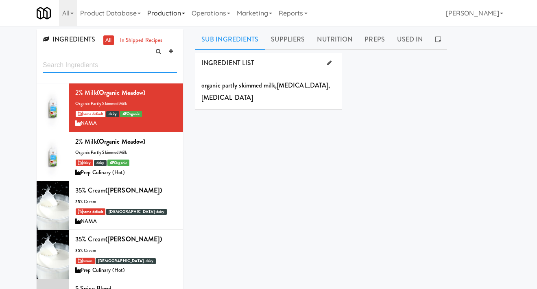 The height and width of the screenshot is (289, 537). I want to click on a: dairy, so click(84, 163).